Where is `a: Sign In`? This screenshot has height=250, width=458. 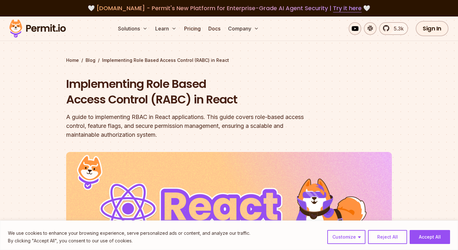
a: Sign In is located at coordinates (432, 29).